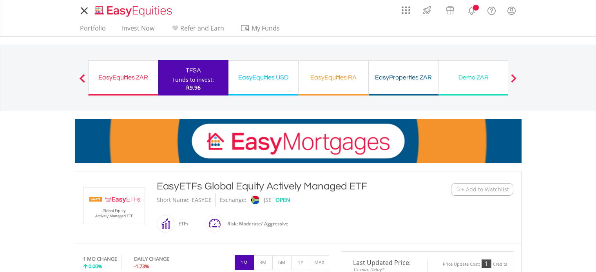 This screenshot has width=596, height=272. What do you see at coordinates (263, 263) in the screenshot?
I see `button: 3M` at bounding box center [263, 263].